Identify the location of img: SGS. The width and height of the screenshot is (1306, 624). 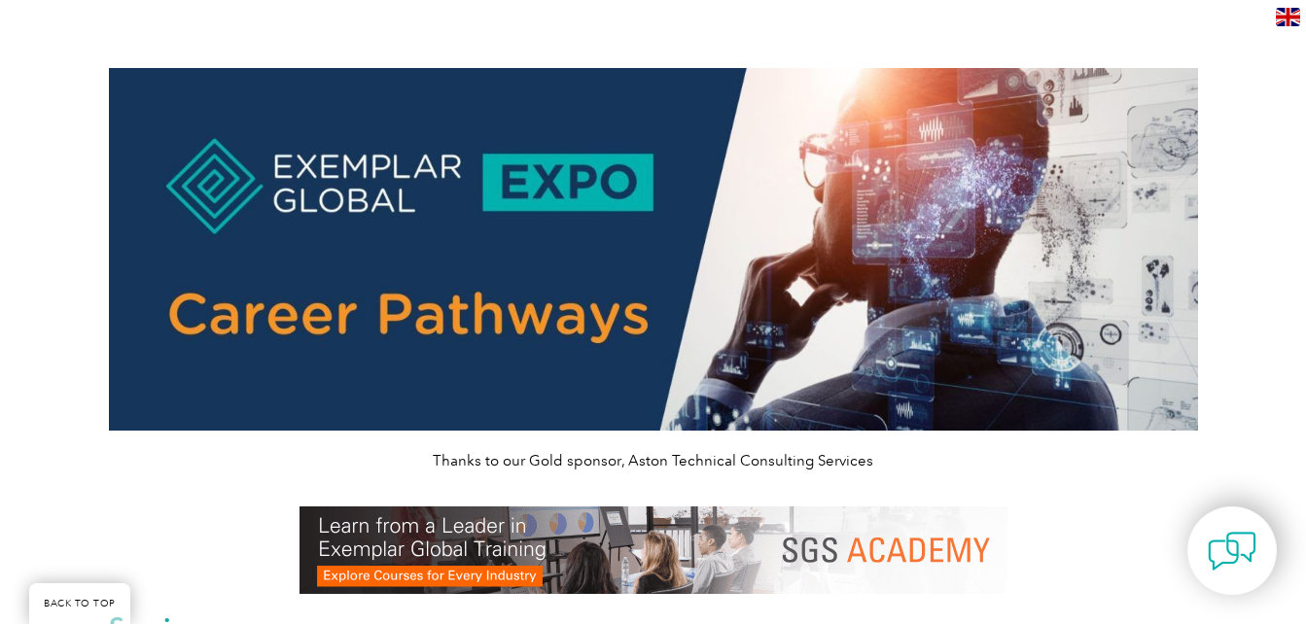
(653, 550).